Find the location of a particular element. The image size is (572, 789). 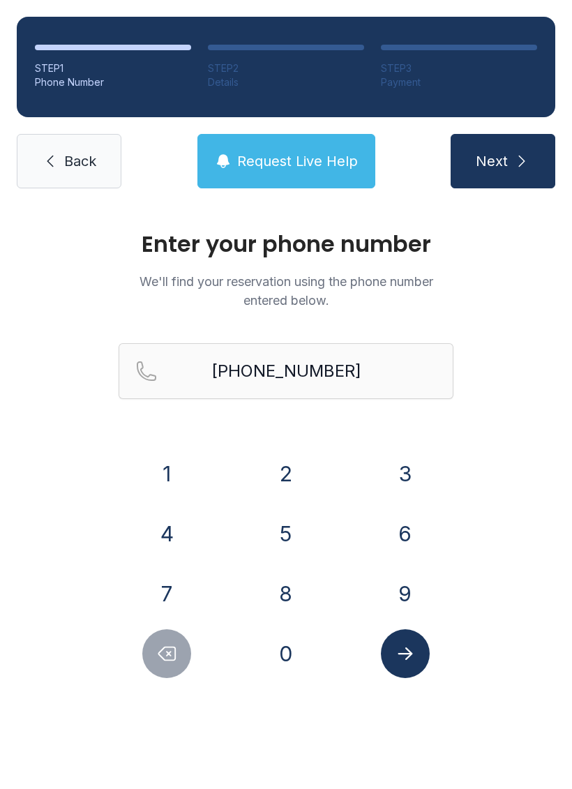

button: 2 is located at coordinates (286, 474).